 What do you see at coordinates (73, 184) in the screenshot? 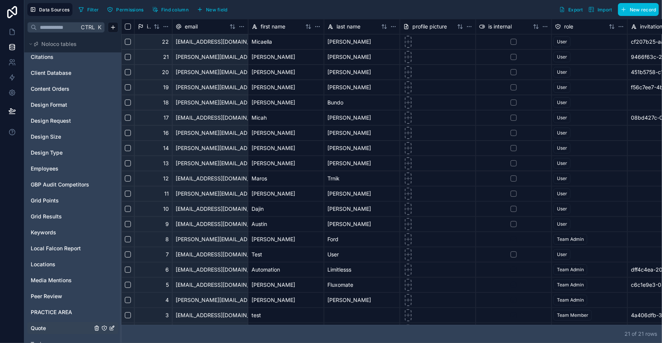
I see `div: GBP Audit Competitors` at bounding box center [73, 184].